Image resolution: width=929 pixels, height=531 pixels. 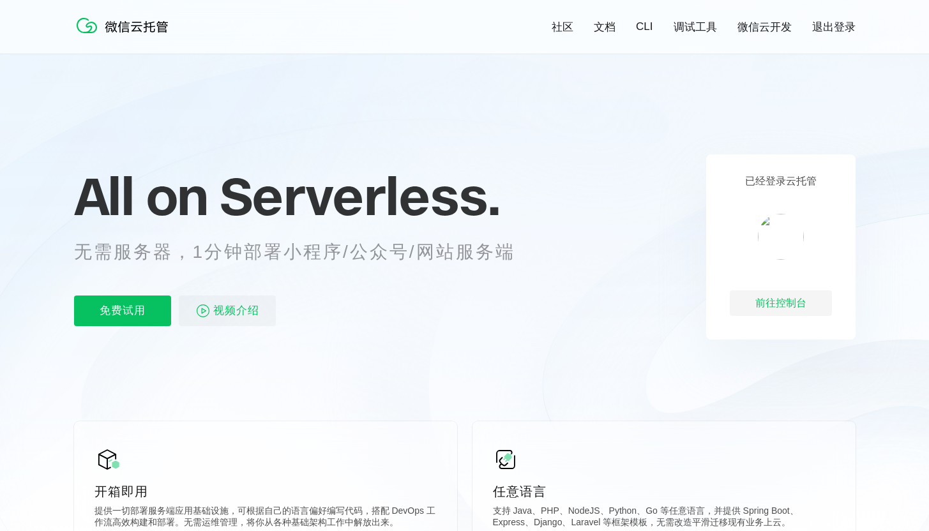 What do you see at coordinates (125, 26) in the screenshot?
I see `img: 微信云托管` at bounding box center [125, 26].